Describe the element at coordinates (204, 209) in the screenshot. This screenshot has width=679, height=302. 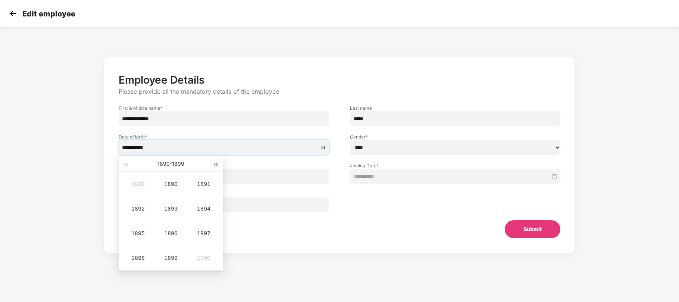
I see `div: 1894` at that location.